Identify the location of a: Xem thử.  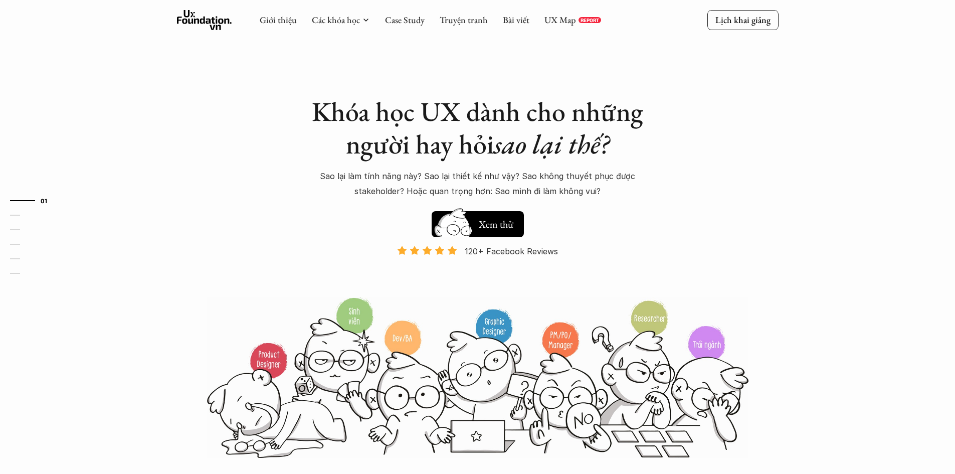
(478, 222).